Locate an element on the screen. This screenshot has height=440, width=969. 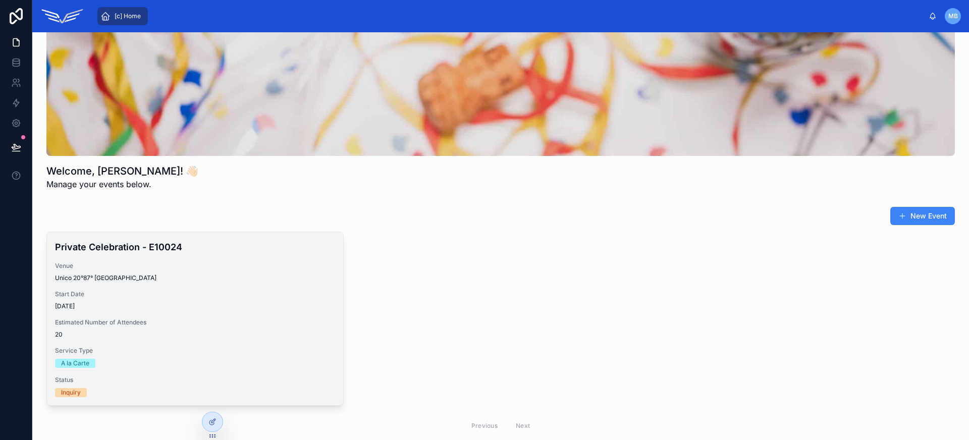
div: scrollable content is located at coordinates (510, 16).